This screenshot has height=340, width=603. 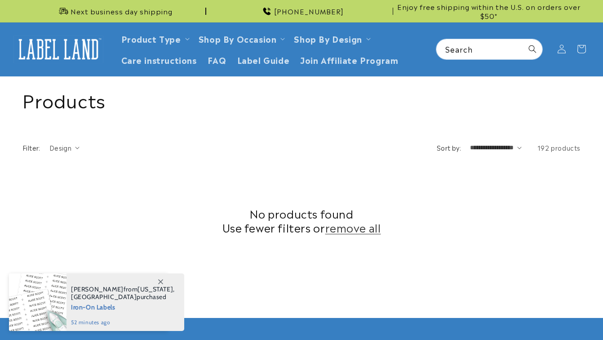 I want to click on img: Label Land, so click(x=58, y=49).